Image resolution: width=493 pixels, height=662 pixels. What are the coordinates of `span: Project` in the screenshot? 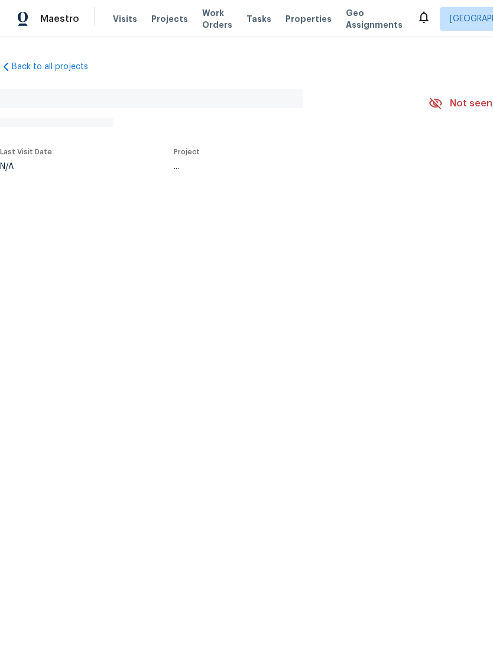 It's located at (187, 152).